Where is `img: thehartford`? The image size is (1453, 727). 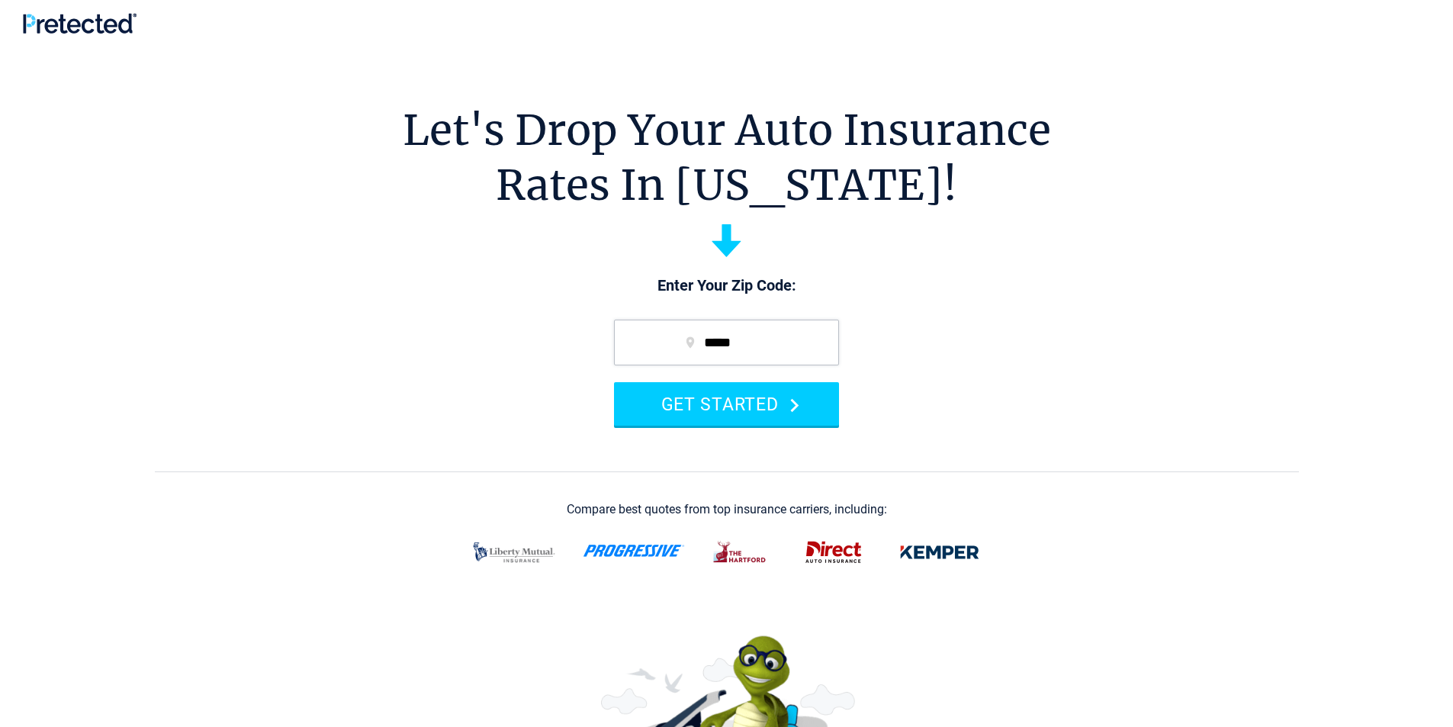 img: thehartford is located at coordinates (741, 552).